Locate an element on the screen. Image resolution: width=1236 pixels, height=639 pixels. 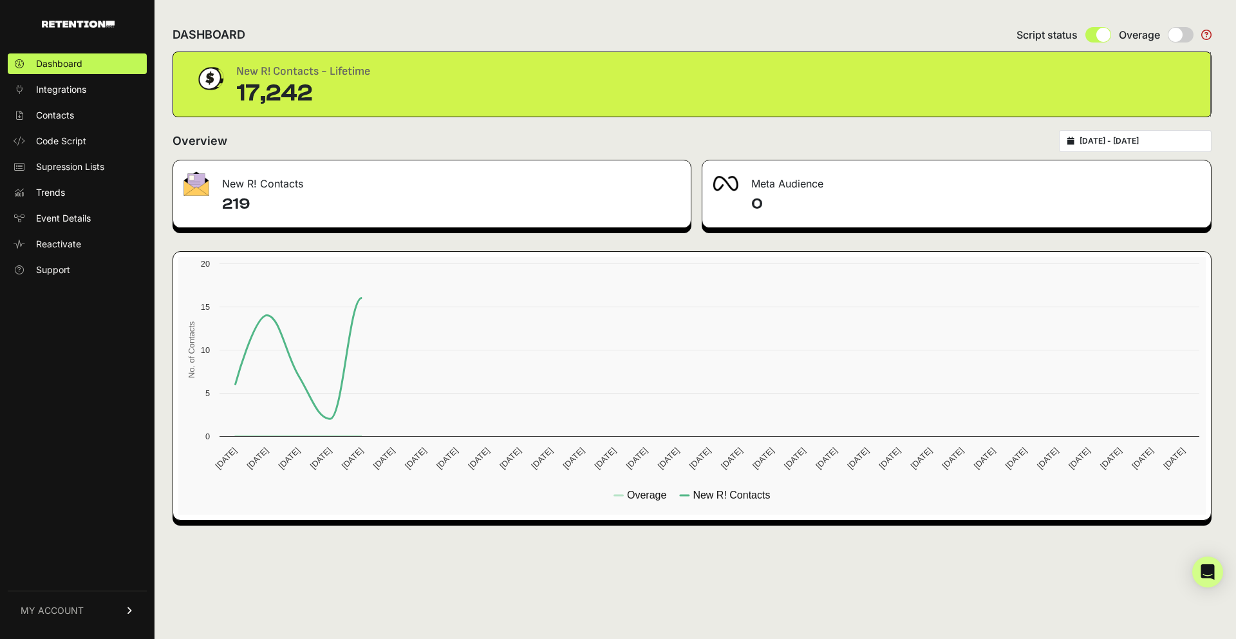
span: MY ACCOUNT is located at coordinates (52, 610).